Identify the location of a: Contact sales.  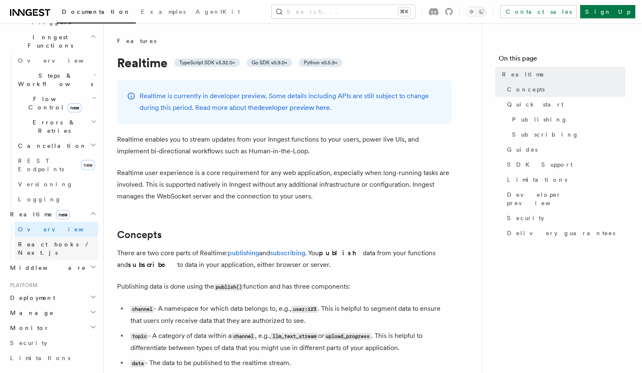
(538, 12).